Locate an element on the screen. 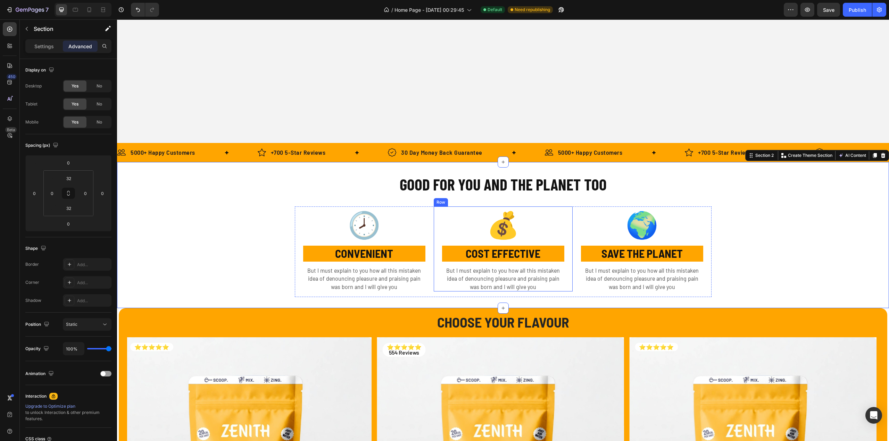  div: Shape is located at coordinates (36, 249).